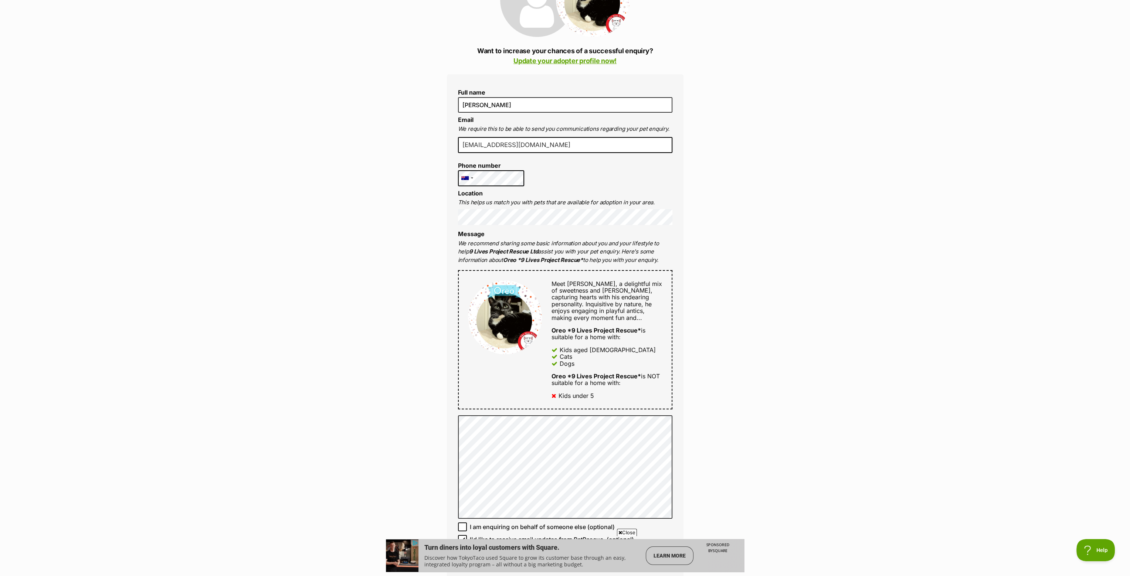 The height and width of the screenshot is (576, 1130). Describe the element at coordinates (565, 92) in the screenshot. I see `label: Full name` at that location.